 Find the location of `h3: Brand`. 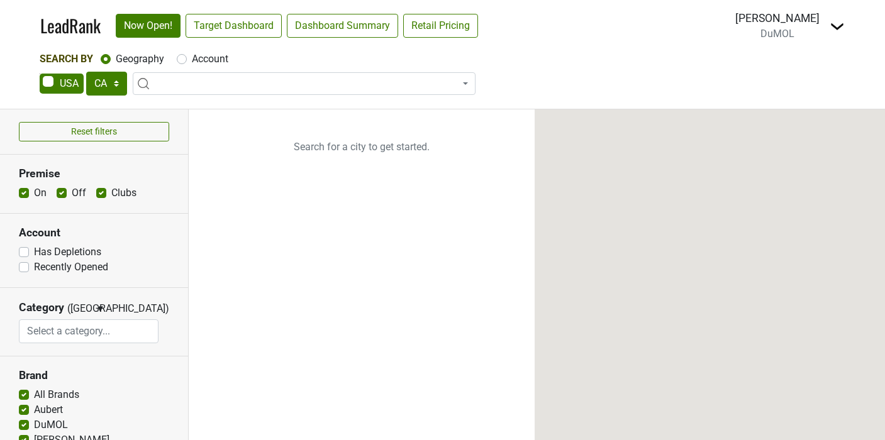

h3: Brand is located at coordinates (94, 376).